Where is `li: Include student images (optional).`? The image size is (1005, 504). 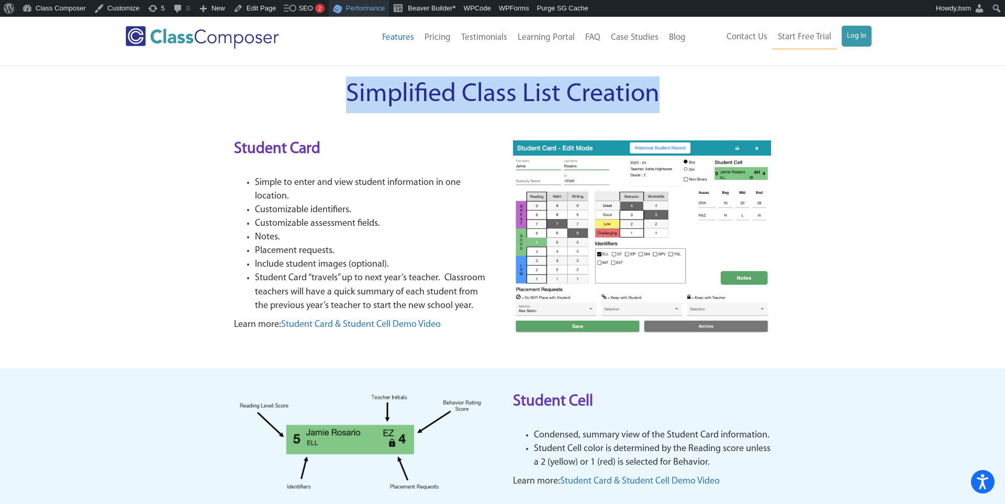
li: Include student images (optional). is located at coordinates (373, 264).